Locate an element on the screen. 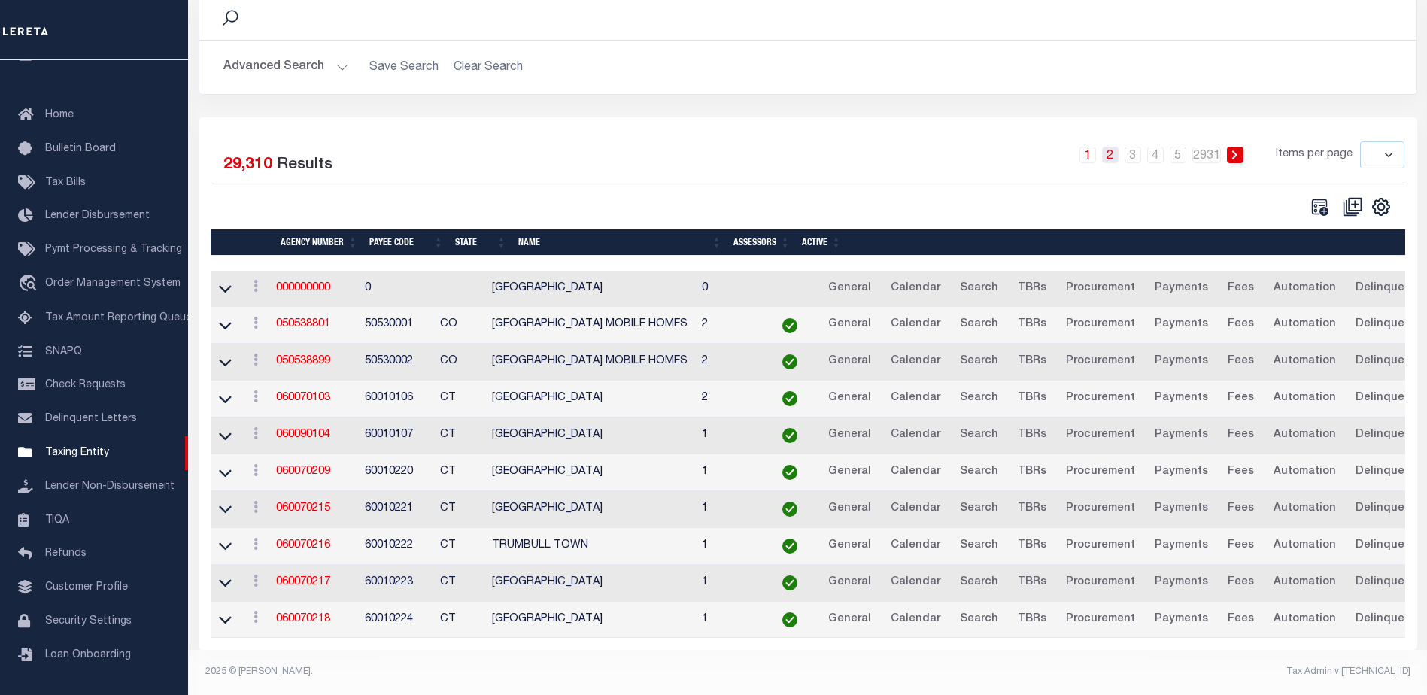  span: Tax Amount Reporting Queue is located at coordinates (118, 318).